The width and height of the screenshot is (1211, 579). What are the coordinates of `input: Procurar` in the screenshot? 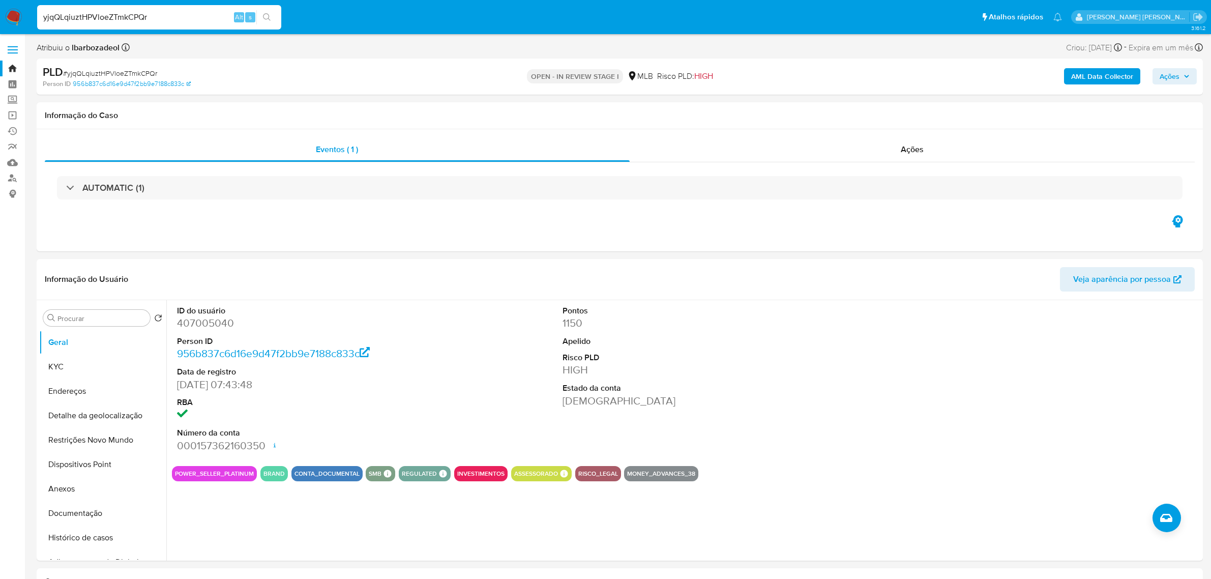 It's located at (102, 318).